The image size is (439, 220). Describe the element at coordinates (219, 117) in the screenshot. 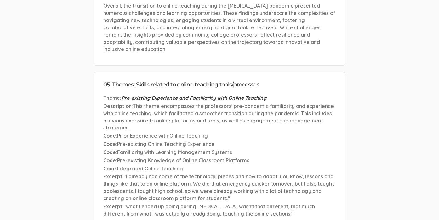

I see `span: This theme encompasses the professors' pre-pandemic familiarity and experience with online teachi...` at that location.